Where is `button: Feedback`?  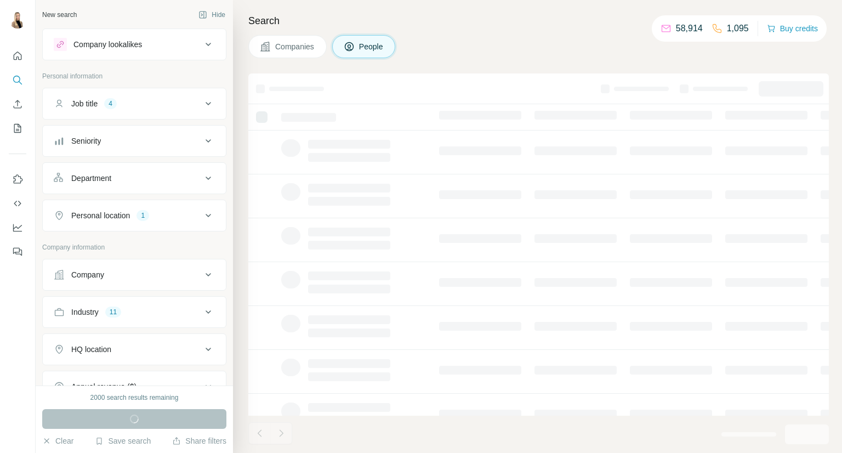 button: Feedback is located at coordinates (18, 251).